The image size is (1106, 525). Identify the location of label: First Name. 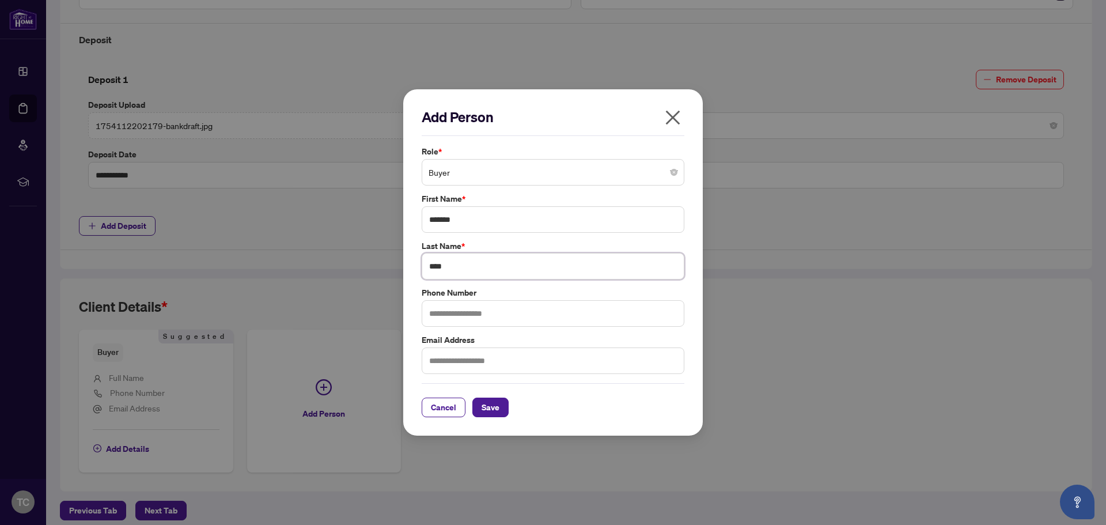
(553, 199).